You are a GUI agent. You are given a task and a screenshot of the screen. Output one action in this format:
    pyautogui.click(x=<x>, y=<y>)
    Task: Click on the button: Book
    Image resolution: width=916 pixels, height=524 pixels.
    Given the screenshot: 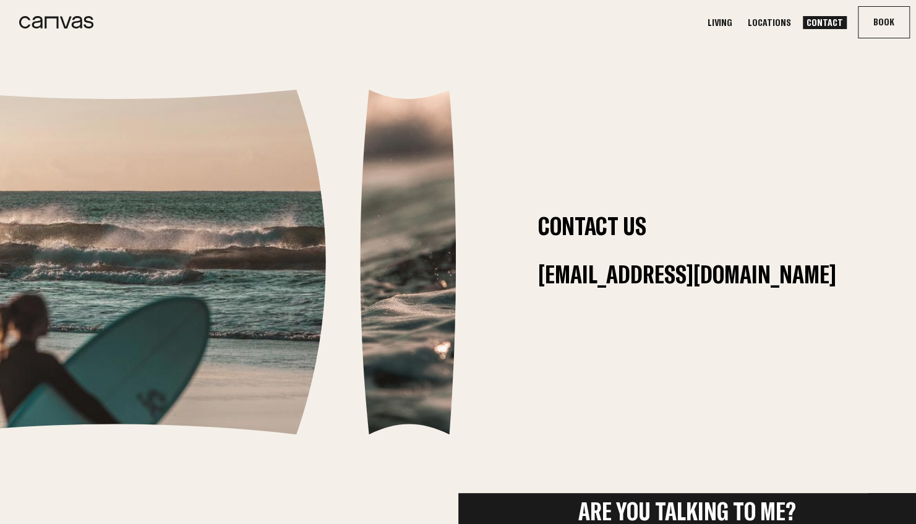 What is the action you would take?
    pyautogui.click(x=884, y=22)
    